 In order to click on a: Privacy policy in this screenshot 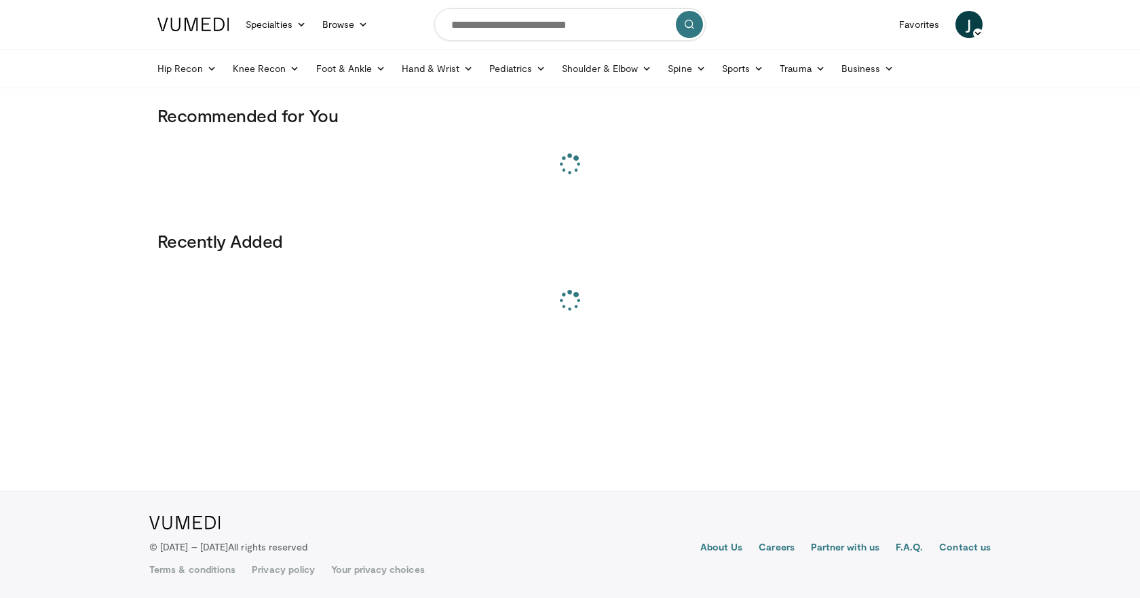, I will do `click(283, 569)`.